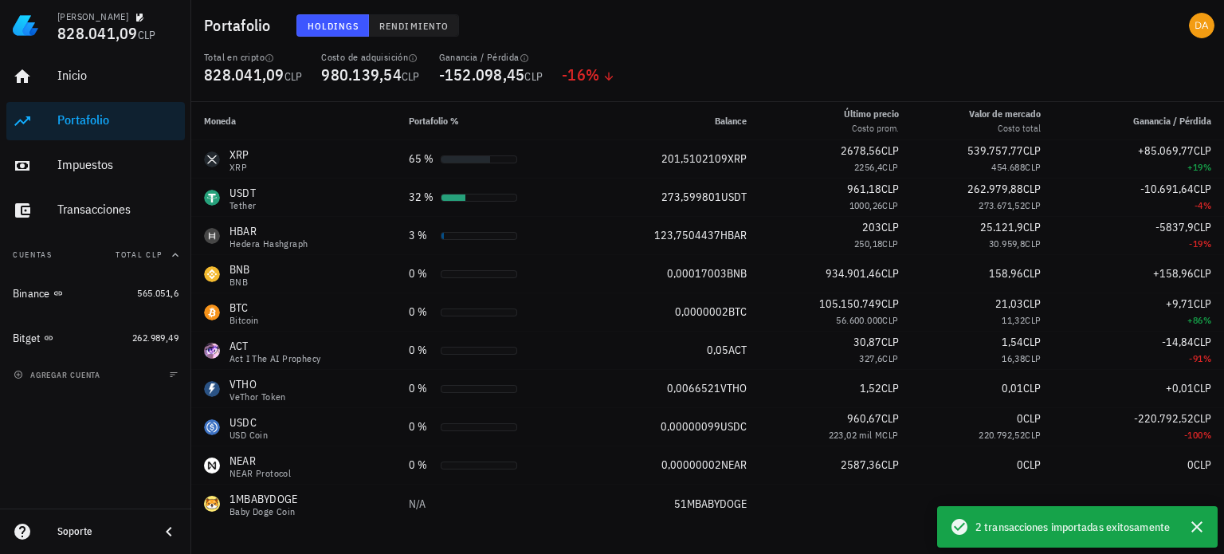  What do you see at coordinates (588, 75) in the screenshot?
I see `div: -16` at bounding box center [588, 75].